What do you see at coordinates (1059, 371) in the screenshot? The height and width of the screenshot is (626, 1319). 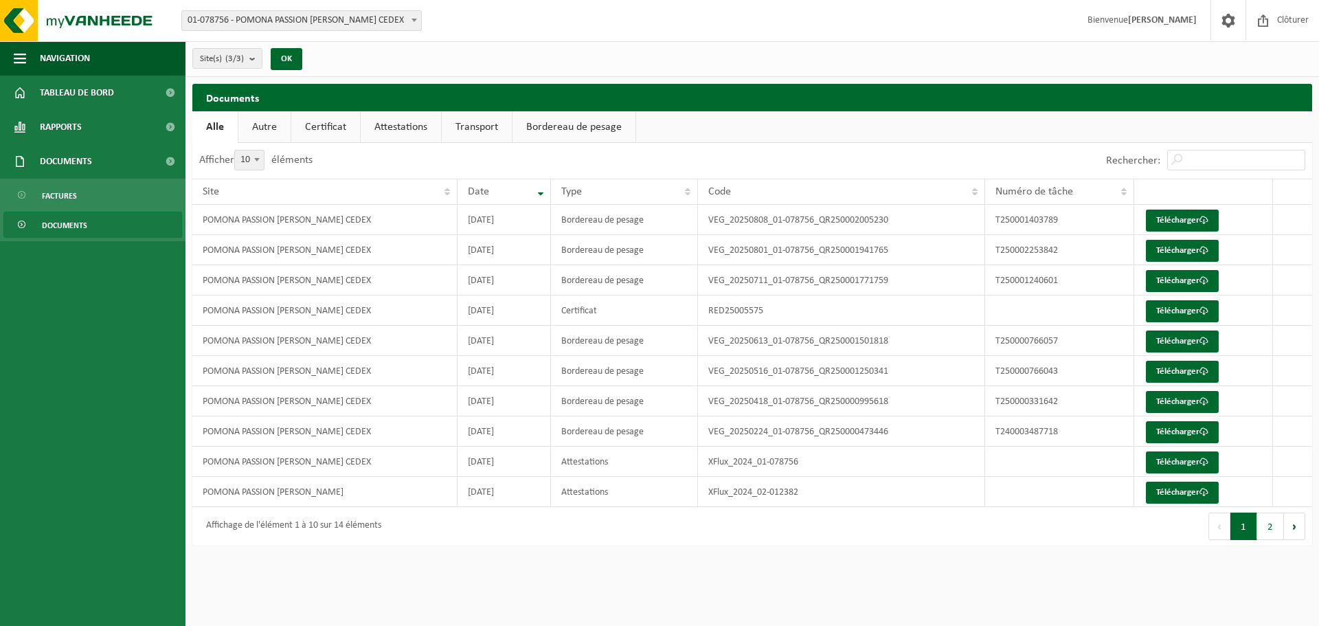 I see `td: T250000766043` at bounding box center [1059, 371].